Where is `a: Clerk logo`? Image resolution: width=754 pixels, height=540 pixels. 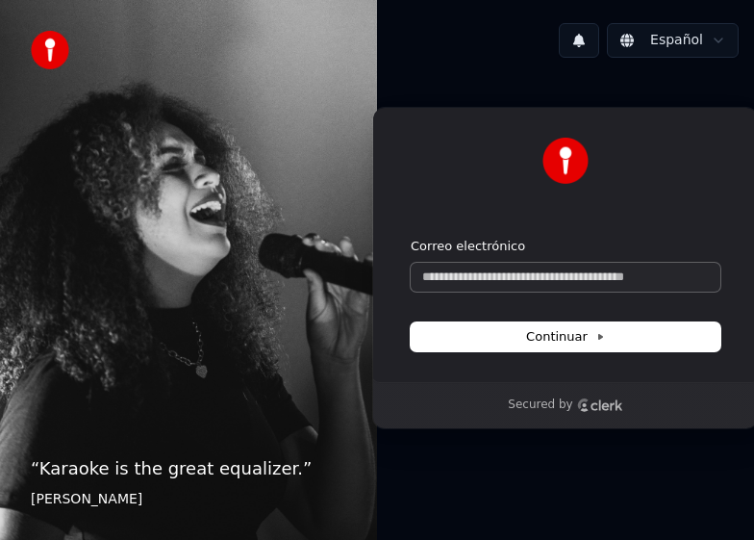 a: Clerk logo is located at coordinates (600, 405).